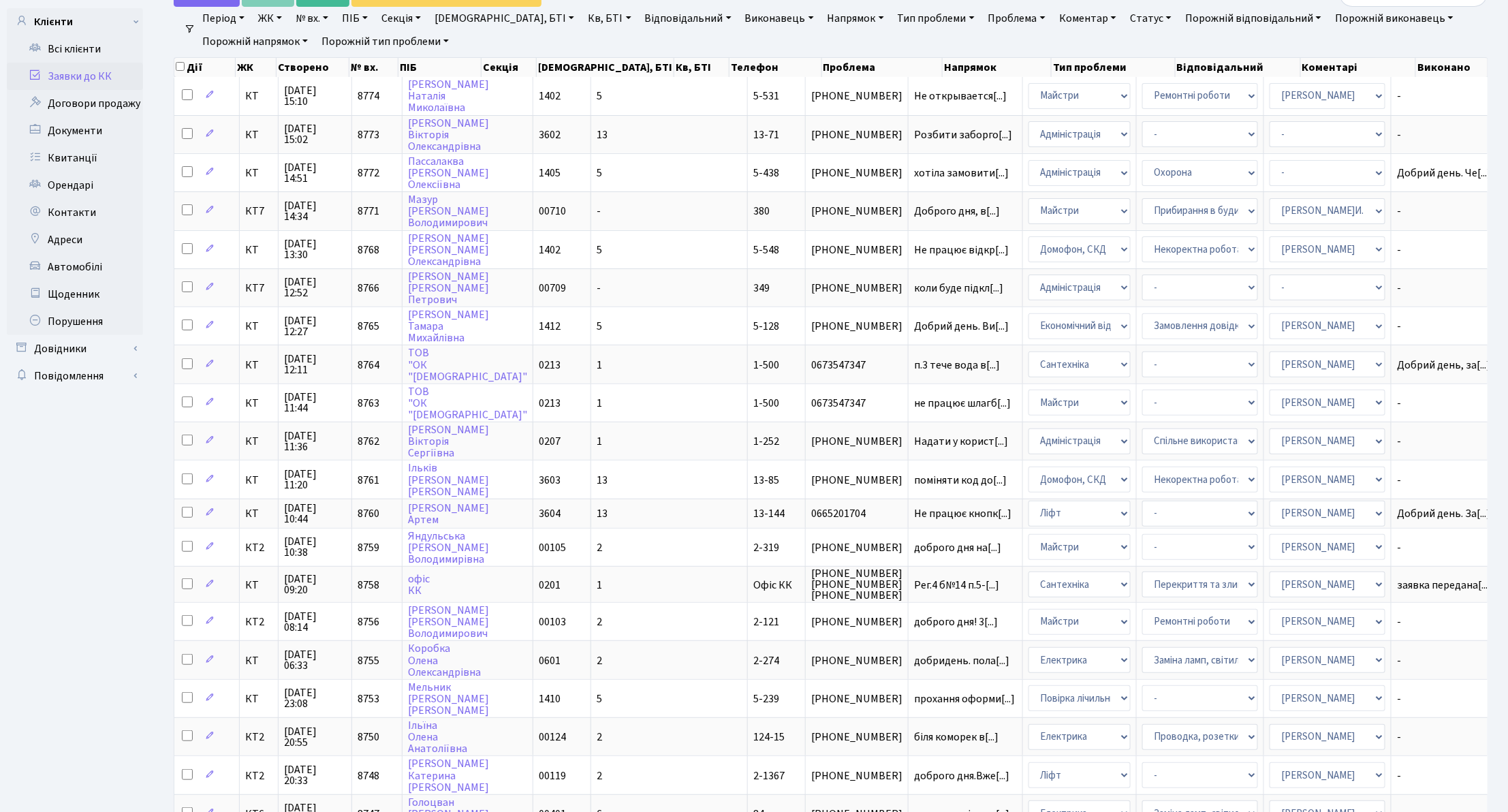 This screenshot has height=812, width=1508. Describe the element at coordinates (761, 211) in the screenshot. I see `span: 380` at that location.